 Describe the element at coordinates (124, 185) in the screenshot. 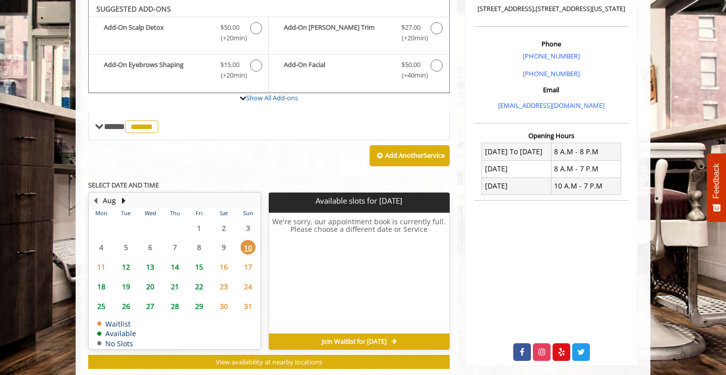

I see `b: SELECT DATE AND TIME` at that location.